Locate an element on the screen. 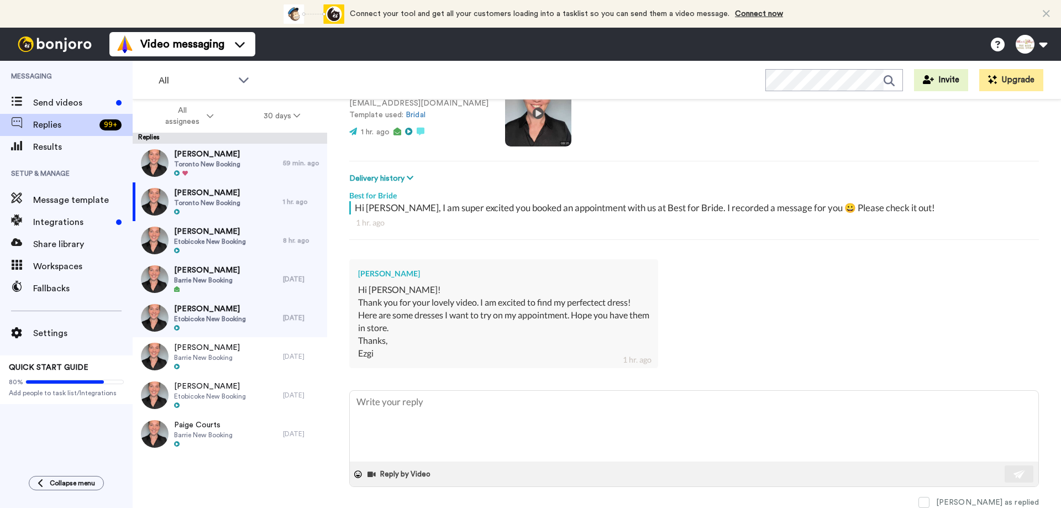 This screenshot has width=1061, height=508. button: Upgrade is located at coordinates (1011, 80).